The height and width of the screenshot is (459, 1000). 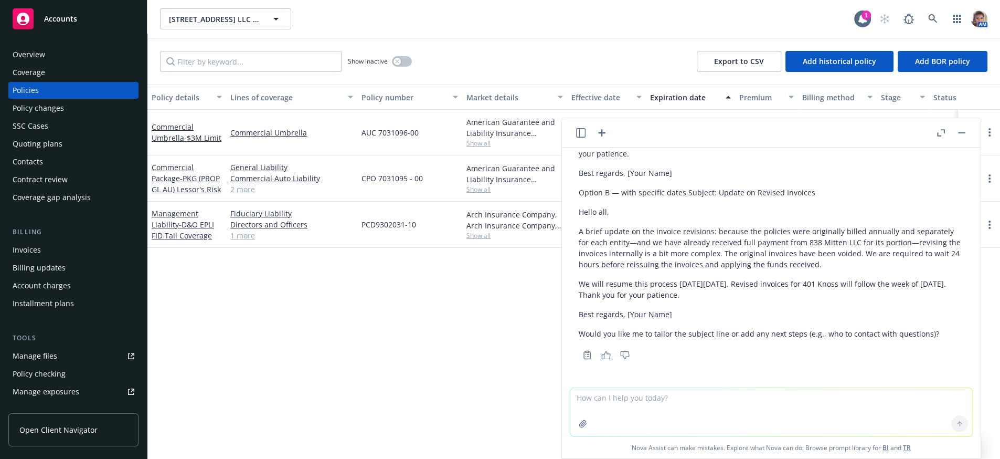 What do you see at coordinates (979, 19) in the screenshot?
I see `img: photo` at bounding box center [979, 19].